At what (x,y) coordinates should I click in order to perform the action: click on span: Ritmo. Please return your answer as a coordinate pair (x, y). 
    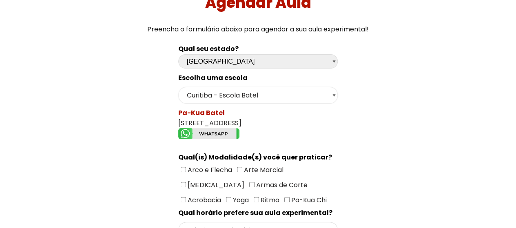
    Looking at the image, I should click on (269, 200).